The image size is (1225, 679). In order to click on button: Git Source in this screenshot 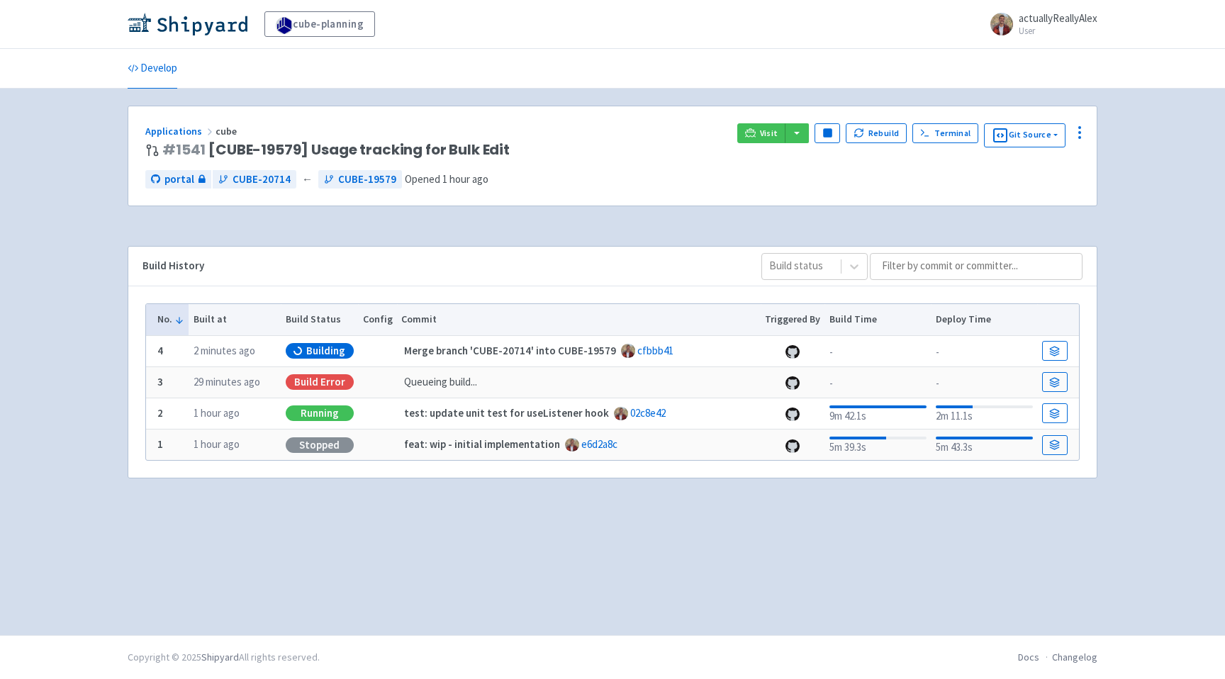, I will do `click(1024, 135)`.